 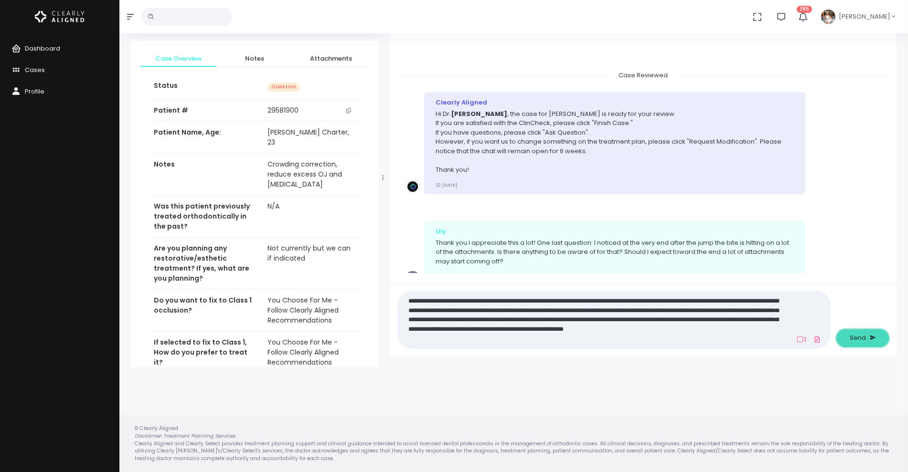 I want to click on td: Not currently but we can if indicated, so click(x=311, y=263).